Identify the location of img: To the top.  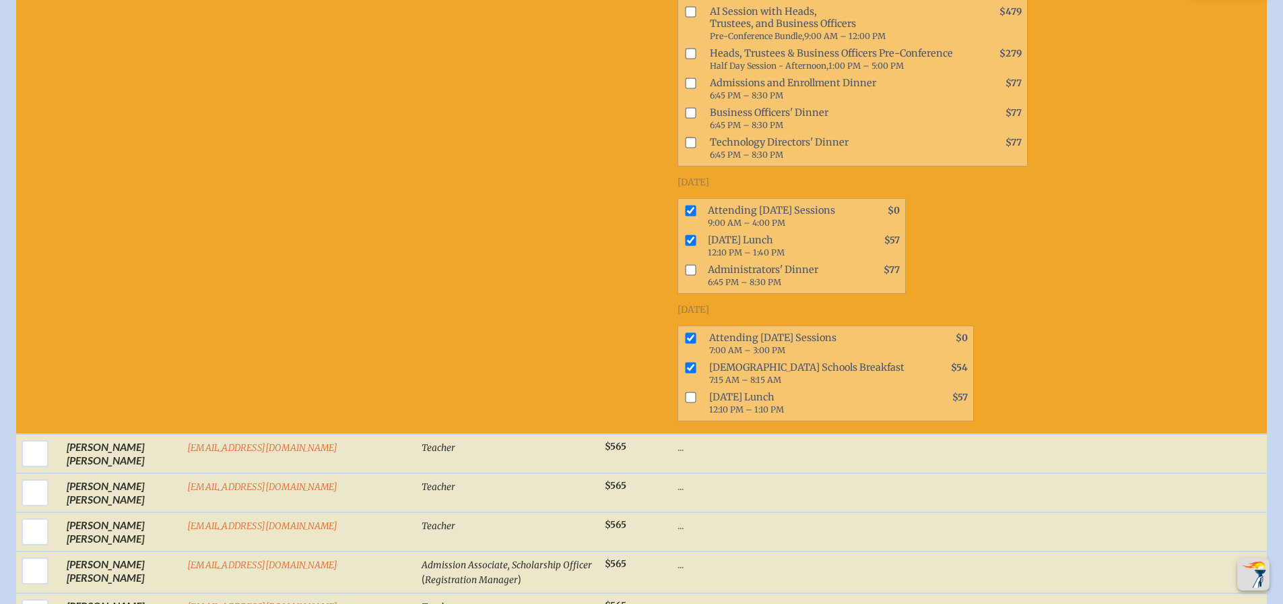
(1254, 574).